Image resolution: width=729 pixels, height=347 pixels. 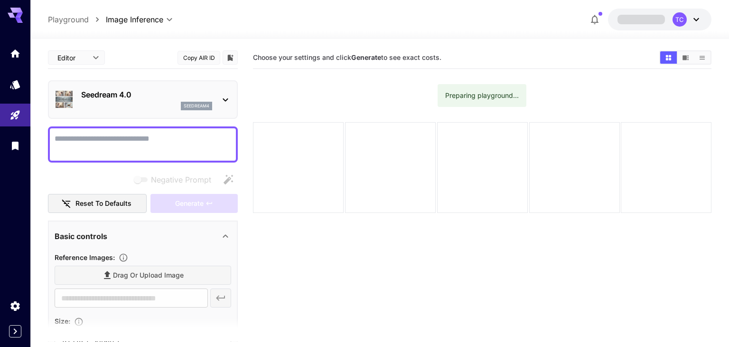 What do you see at coordinates (366, 57) in the screenshot?
I see `b: Generate` at bounding box center [366, 57].